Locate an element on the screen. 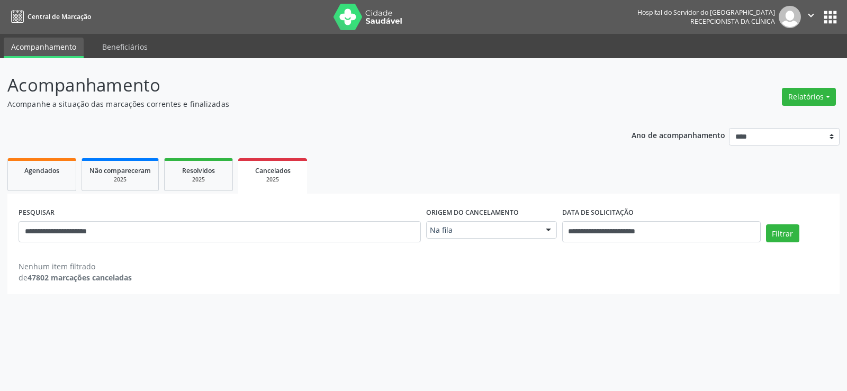 The height and width of the screenshot is (391, 847). label: Origem do cancelamento is located at coordinates (472, 213).